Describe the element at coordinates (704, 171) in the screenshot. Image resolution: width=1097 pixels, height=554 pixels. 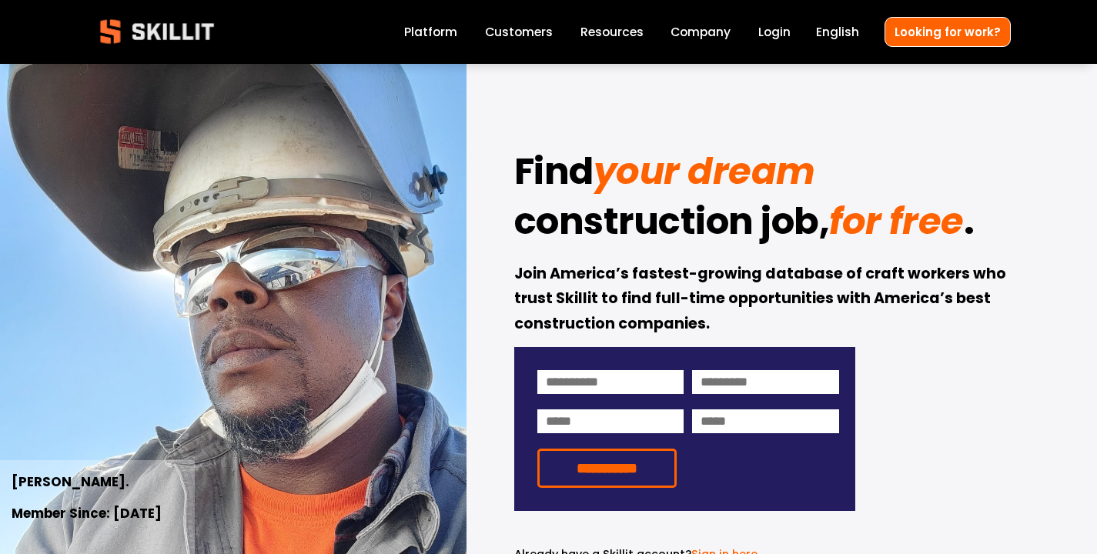
I see `em: your dream` at that location.